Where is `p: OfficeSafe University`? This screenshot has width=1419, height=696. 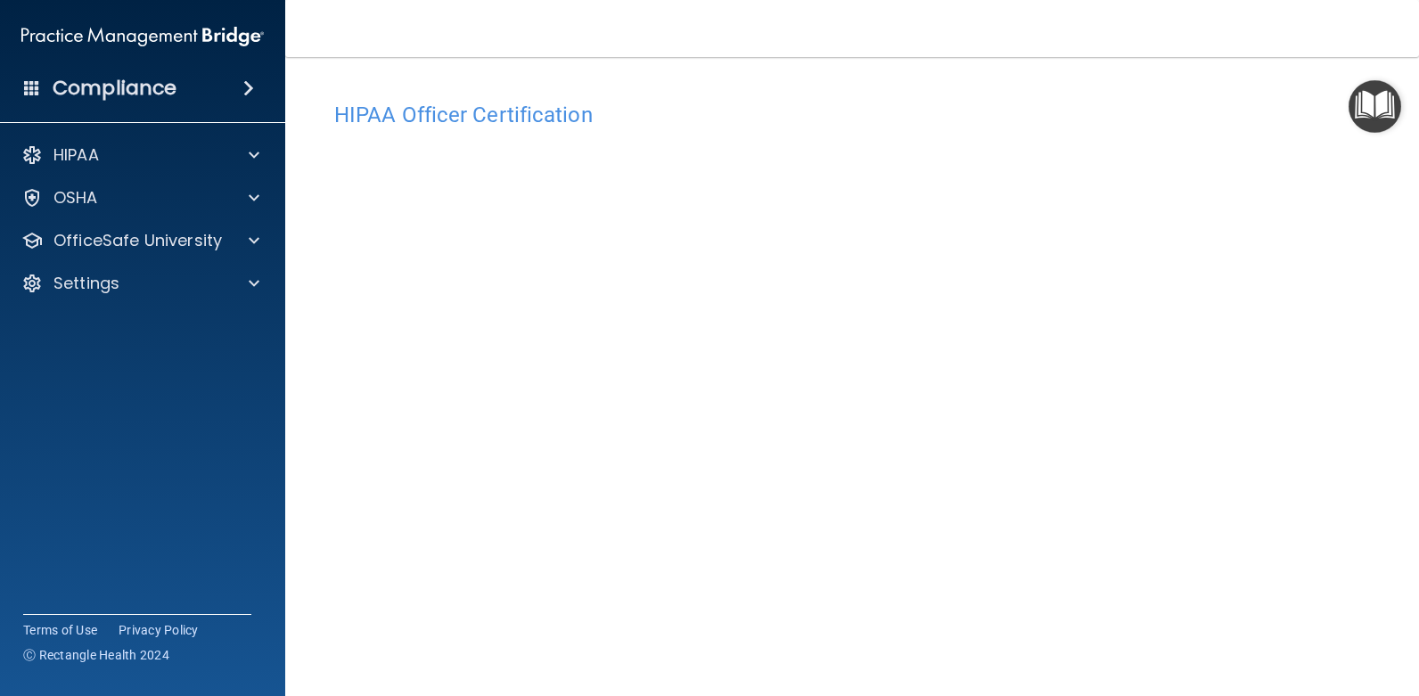
p: OfficeSafe University is located at coordinates (137, 241).